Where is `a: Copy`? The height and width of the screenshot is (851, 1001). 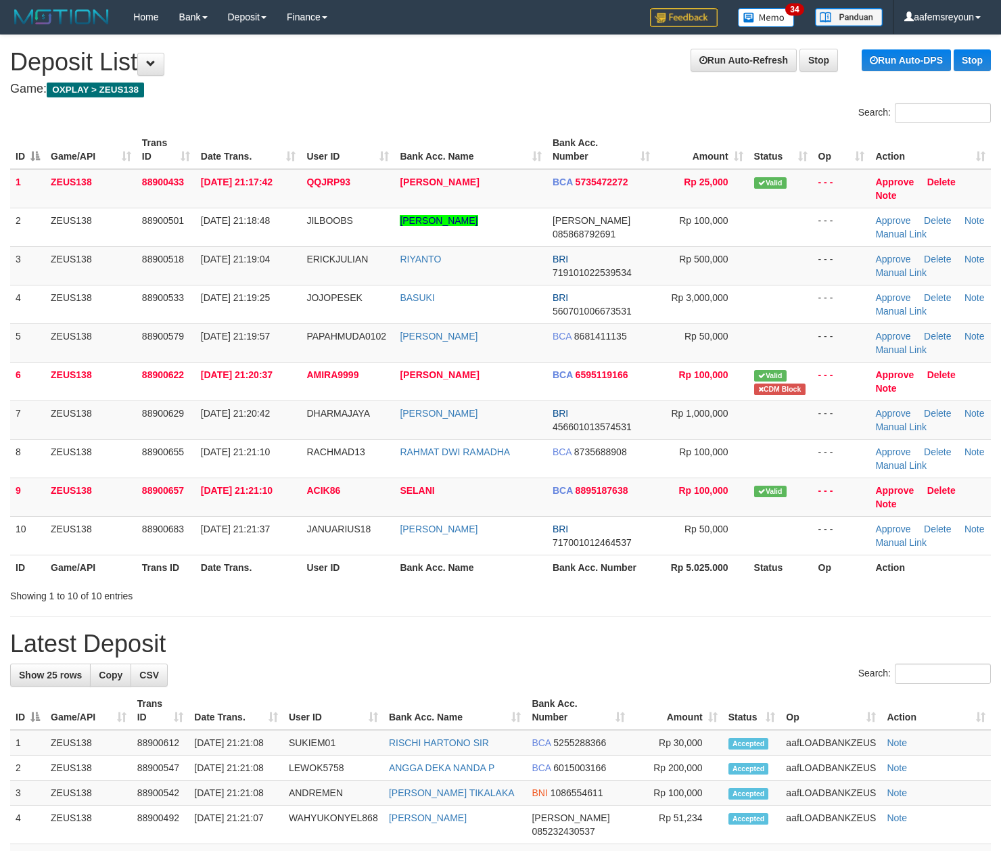 a: Copy is located at coordinates (110, 675).